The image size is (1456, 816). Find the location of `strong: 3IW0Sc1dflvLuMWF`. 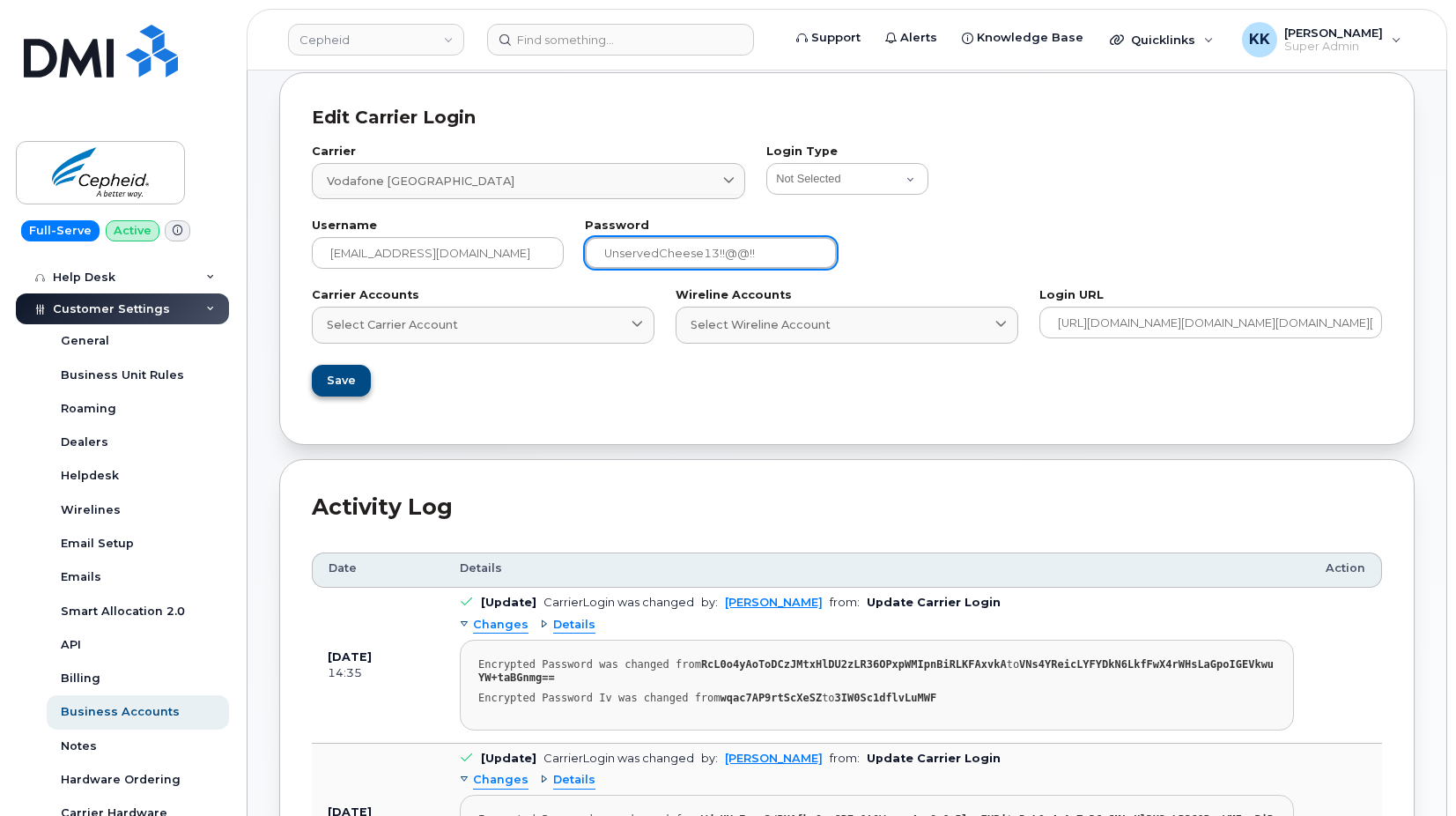

strong: 3IW0Sc1dflvLuMWF is located at coordinates (886, 698).